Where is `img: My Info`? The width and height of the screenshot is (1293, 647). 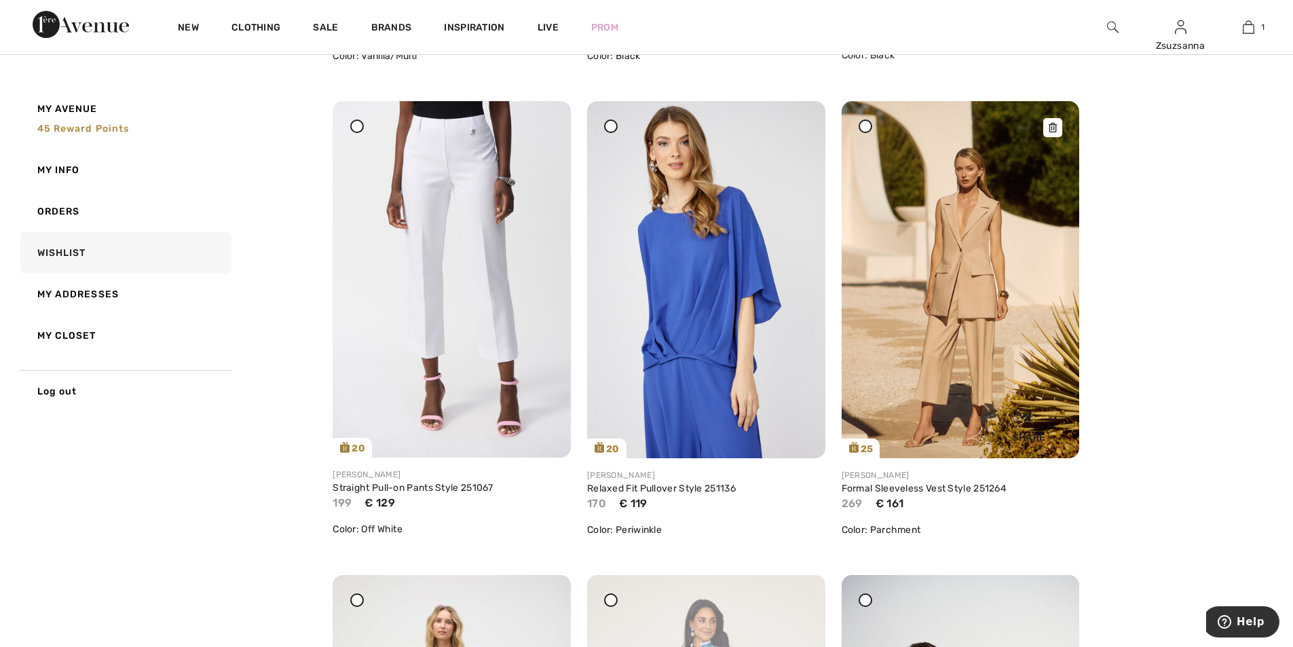
img: My Info is located at coordinates (1180, 27).